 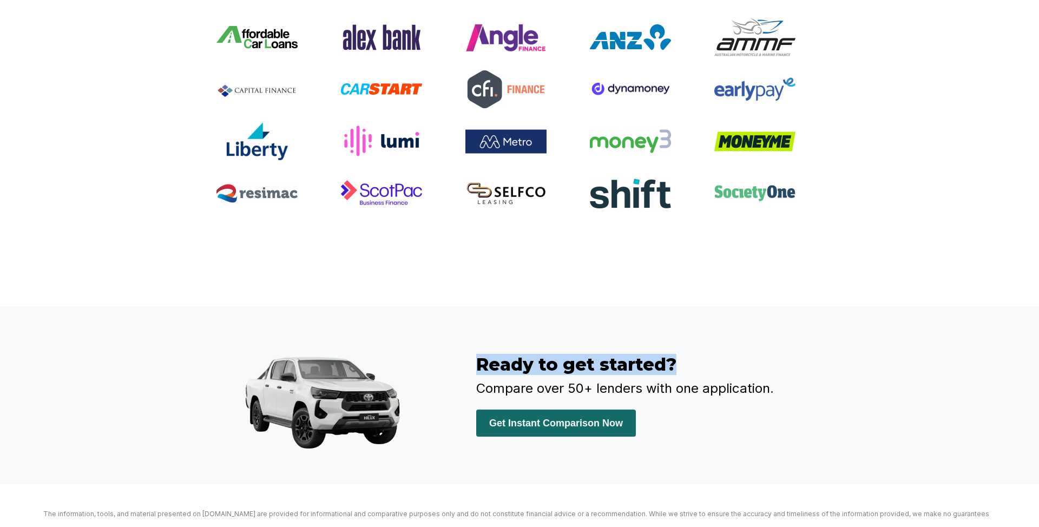 I want to click on img: Capital Finance, so click(x=257, y=89).